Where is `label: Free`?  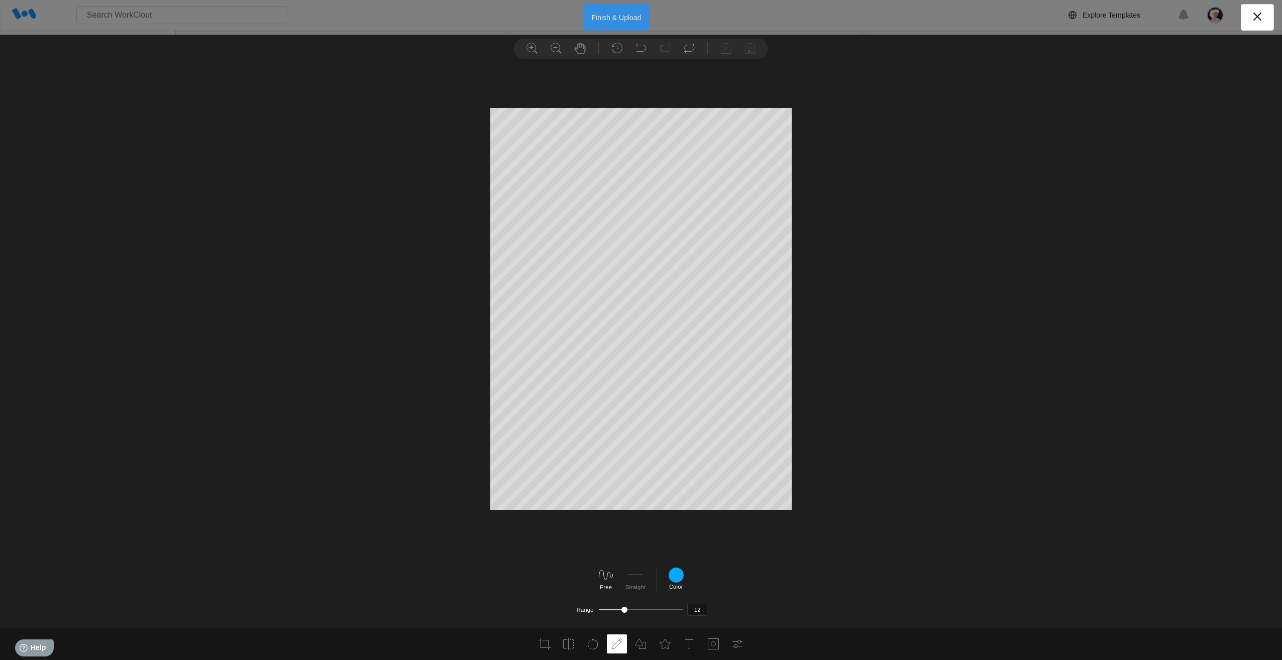 label: Free is located at coordinates (606, 587).